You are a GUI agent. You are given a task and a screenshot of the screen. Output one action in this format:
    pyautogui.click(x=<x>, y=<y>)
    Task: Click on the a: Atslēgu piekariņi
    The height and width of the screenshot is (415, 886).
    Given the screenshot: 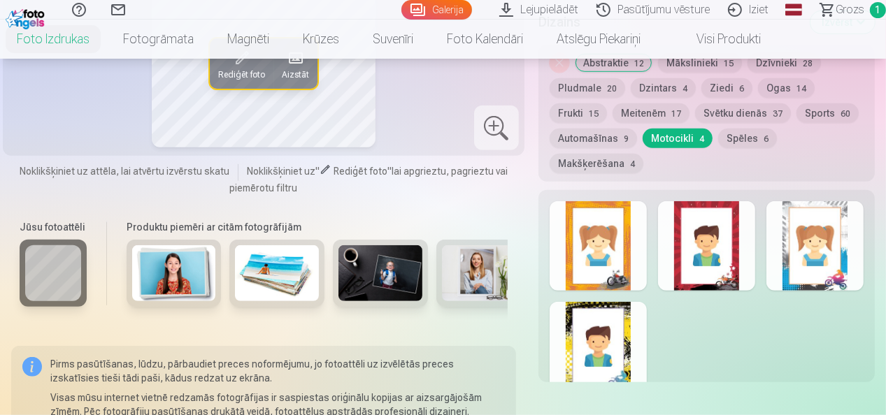 What is the action you would take?
    pyautogui.click(x=598, y=39)
    